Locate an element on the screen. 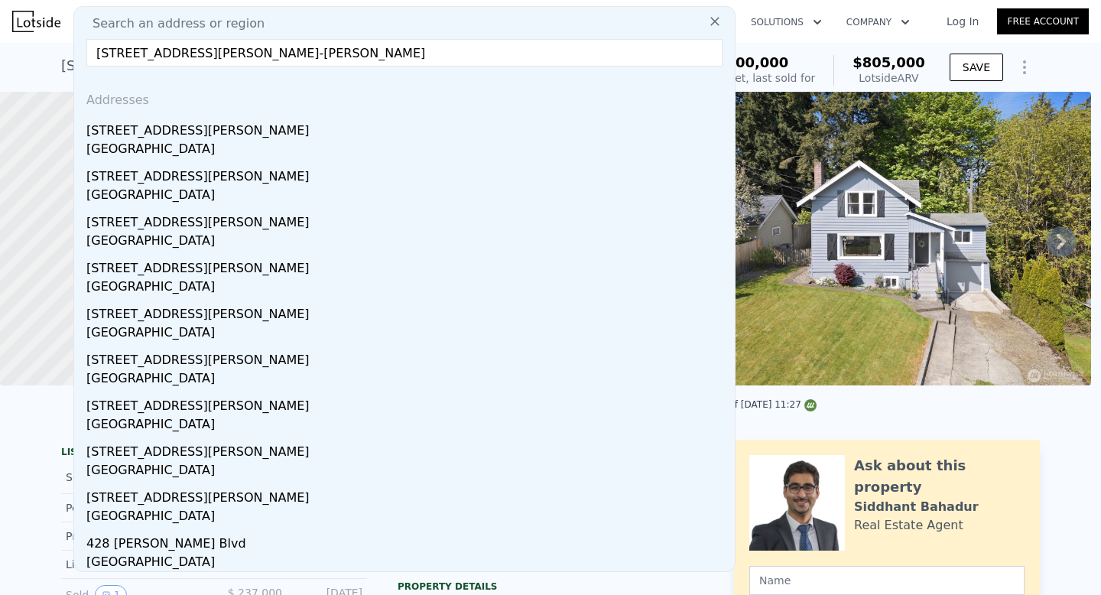 Image resolution: width=1101 pixels, height=595 pixels. div: Price Decrease is located at coordinates (134, 536).